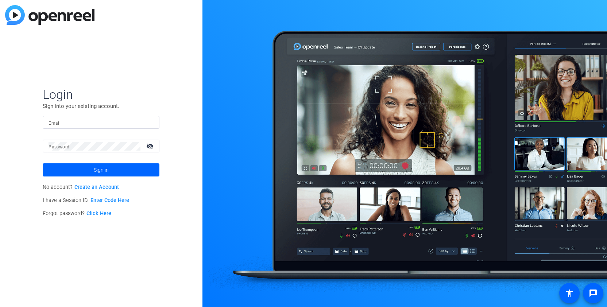 This screenshot has width=607, height=307. Describe the element at coordinates (593, 293) in the screenshot. I see `mat-icon: message` at that location.